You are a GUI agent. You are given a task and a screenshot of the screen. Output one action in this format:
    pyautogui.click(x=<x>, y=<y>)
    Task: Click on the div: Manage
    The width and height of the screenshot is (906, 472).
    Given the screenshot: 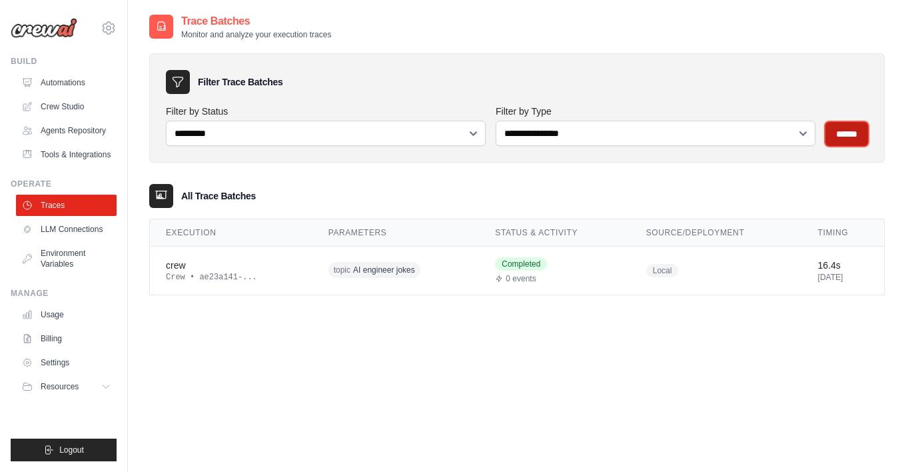 What is the action you would take?
    pyautogui.click(x=63, y=293)
    